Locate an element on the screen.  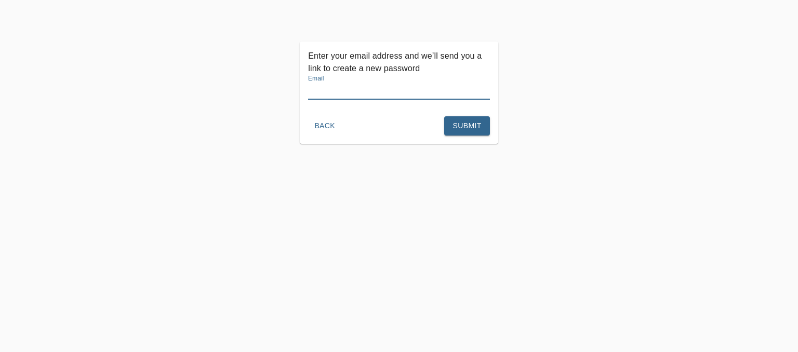
span: Back is located at coordinates (325, 126).